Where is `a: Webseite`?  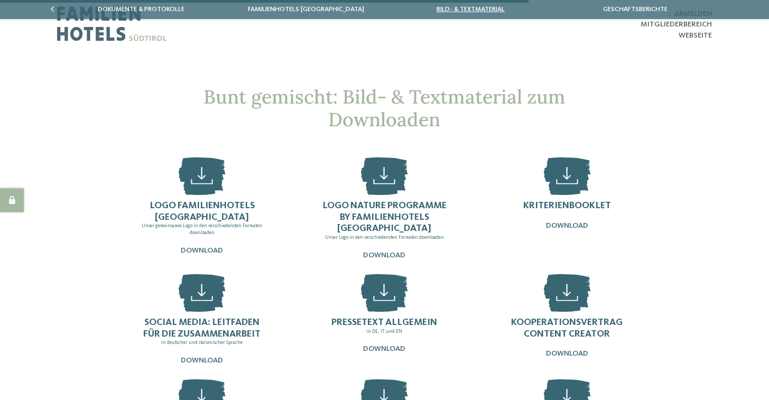 a: Webseite is located at coordinates (695, 36).